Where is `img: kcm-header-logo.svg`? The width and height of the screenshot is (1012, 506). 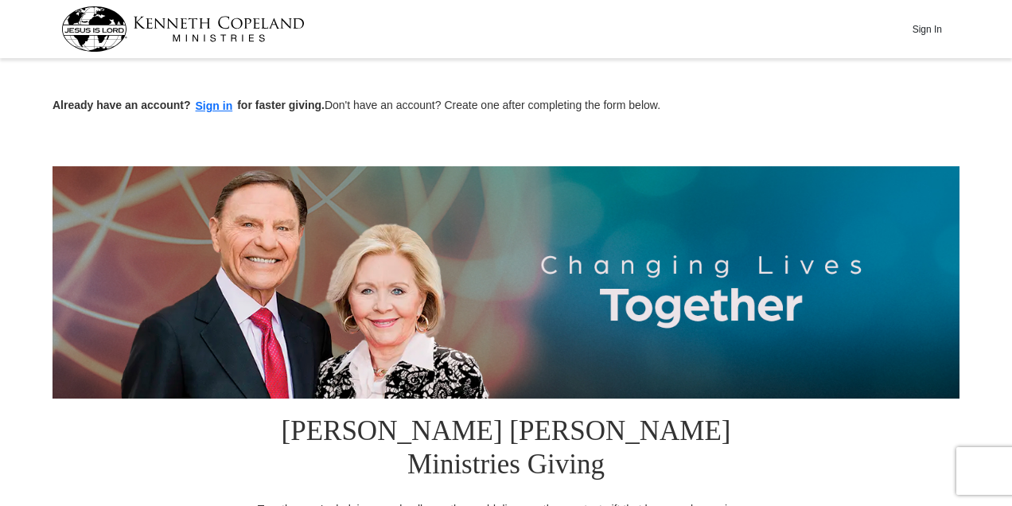
img: kcm-header-logo.svg is located at coordinates (183, 29).